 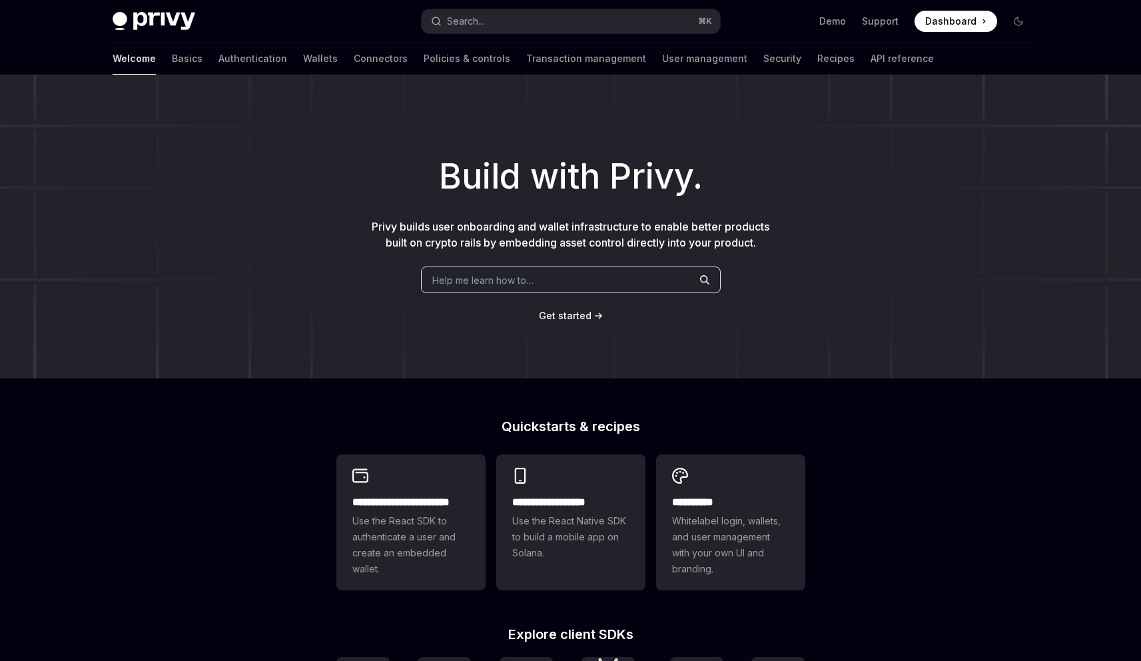 I want to click on a: Transaction management, so click(x=586, y=59).